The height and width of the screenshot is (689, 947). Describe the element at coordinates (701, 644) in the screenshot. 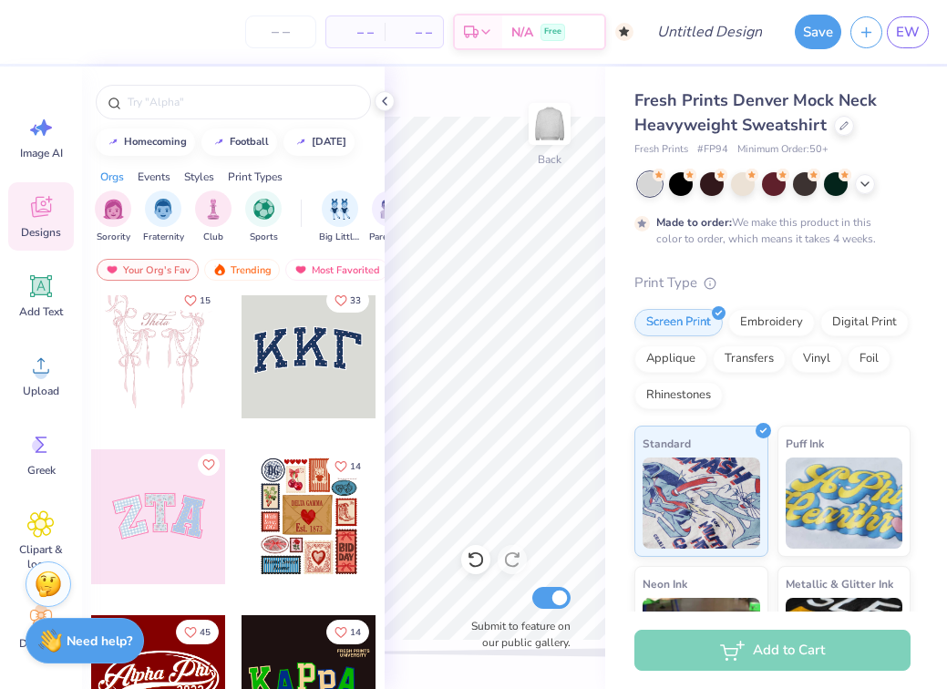

I see `img: Neon Ink` at that location.